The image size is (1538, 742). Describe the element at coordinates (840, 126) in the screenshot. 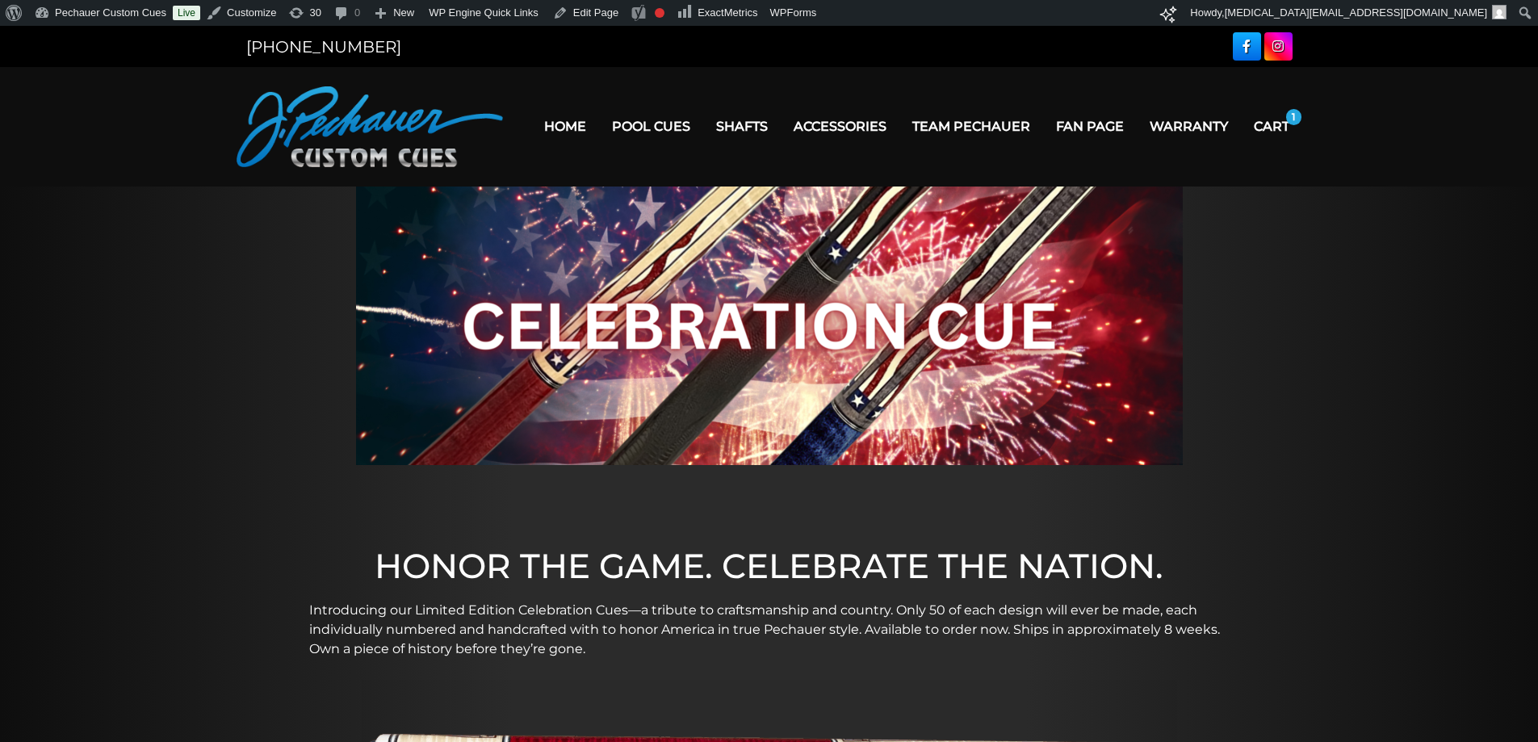

I see `a: Accessories` at that location.